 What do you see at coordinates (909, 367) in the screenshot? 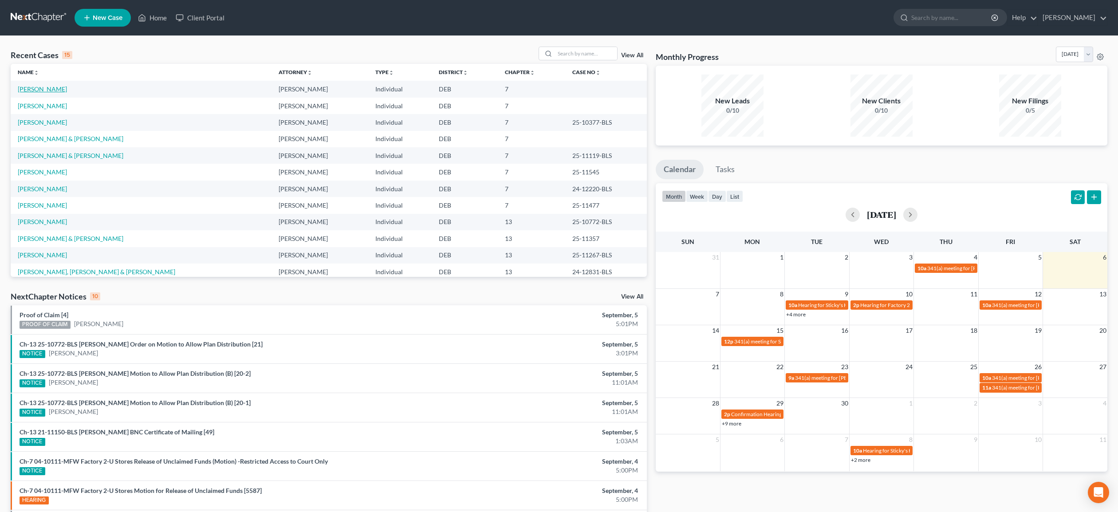
I see `span: 24` at bounding box center [909, 367].